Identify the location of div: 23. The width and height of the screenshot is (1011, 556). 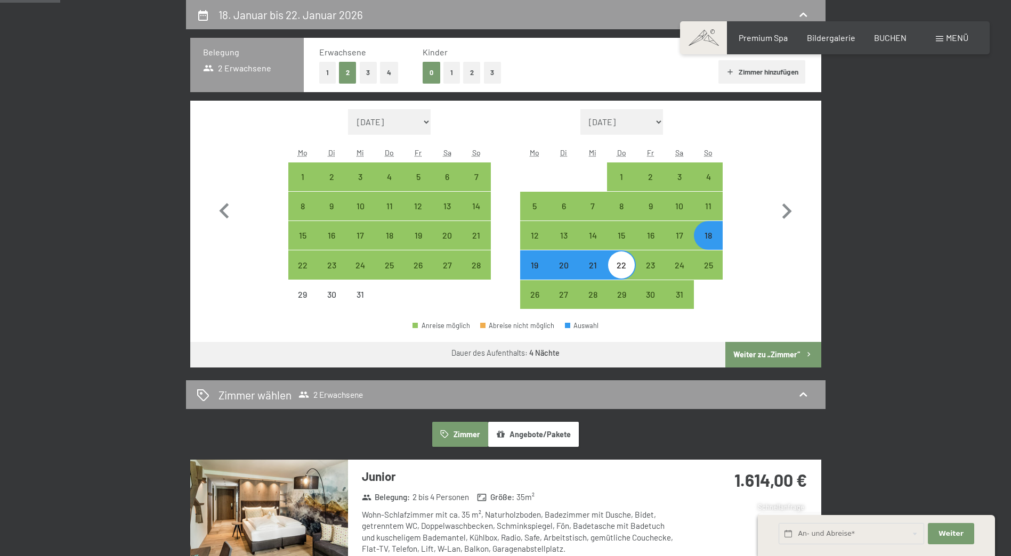
(331, 274).